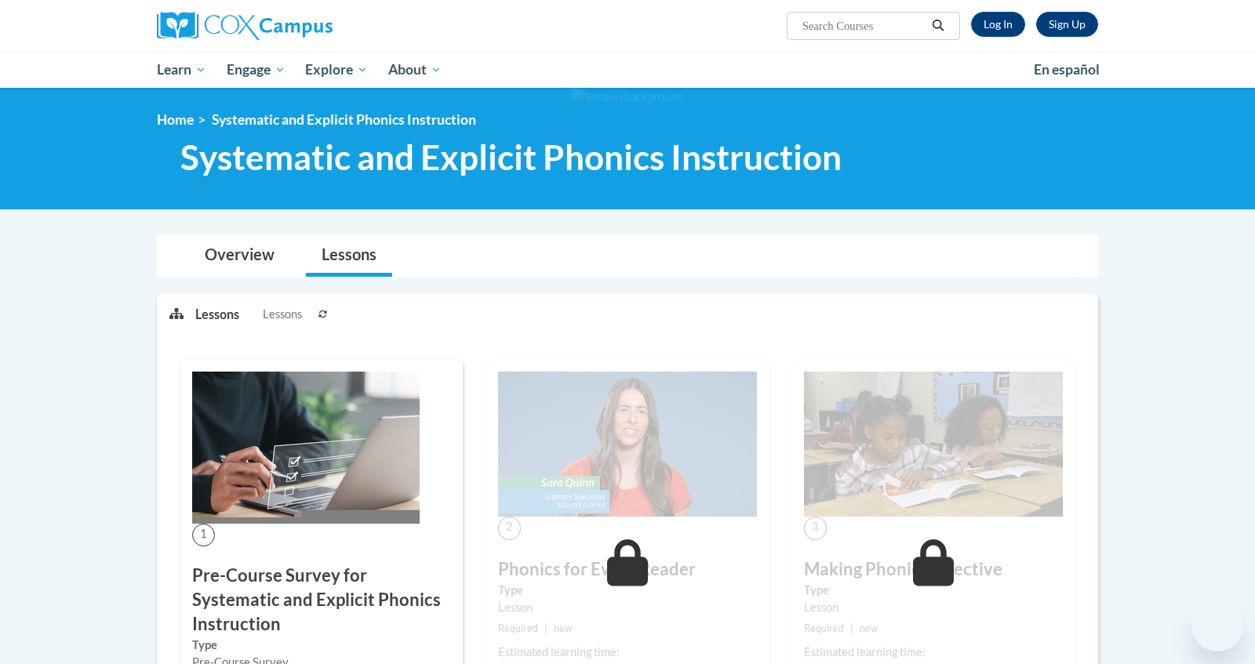 This screenshot has width=1255, height=664. I want to click on span: Engage, so click(256, 70).